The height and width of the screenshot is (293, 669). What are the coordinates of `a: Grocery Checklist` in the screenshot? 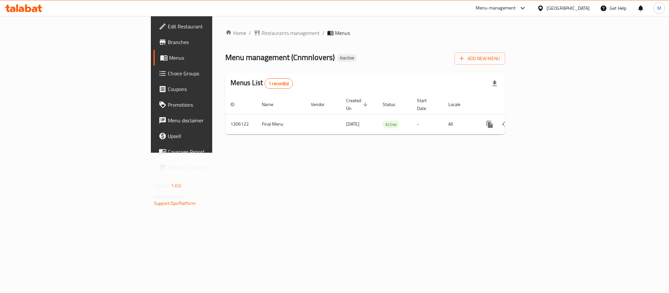 It's located at (208, 167).